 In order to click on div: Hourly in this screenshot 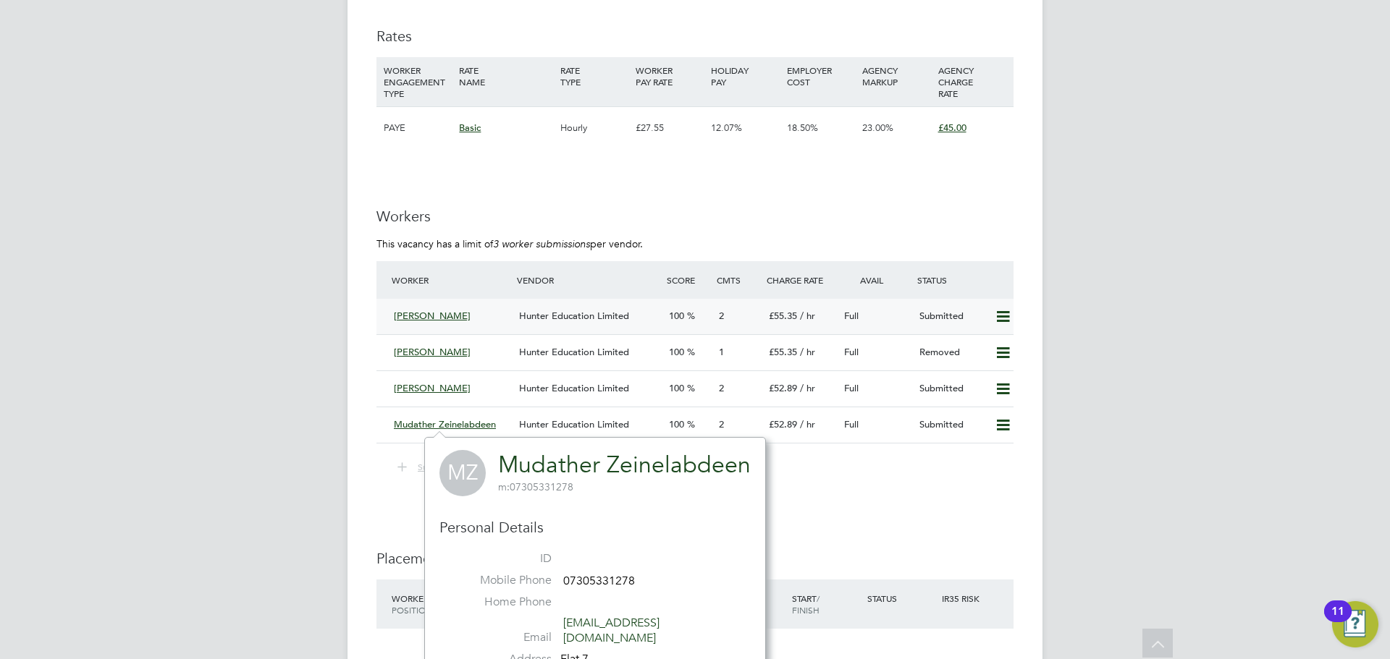, I will do `click(594, 128)`.